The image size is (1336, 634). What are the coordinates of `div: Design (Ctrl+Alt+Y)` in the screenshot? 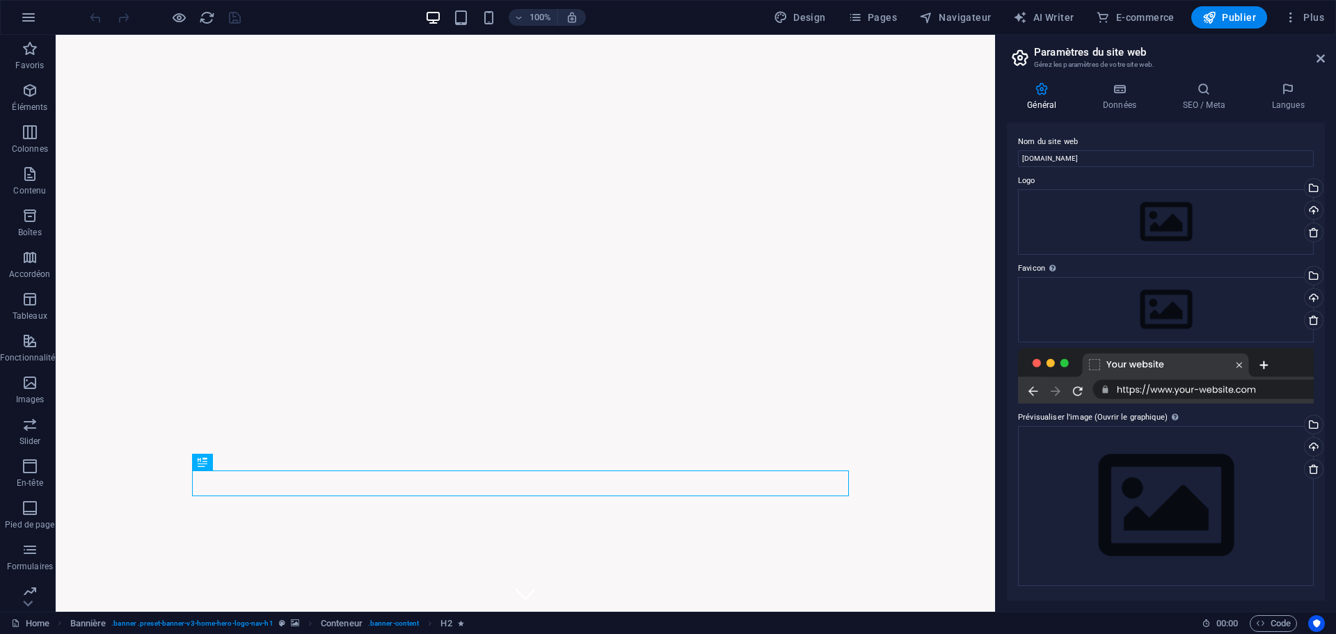 It's located at (799, 17).